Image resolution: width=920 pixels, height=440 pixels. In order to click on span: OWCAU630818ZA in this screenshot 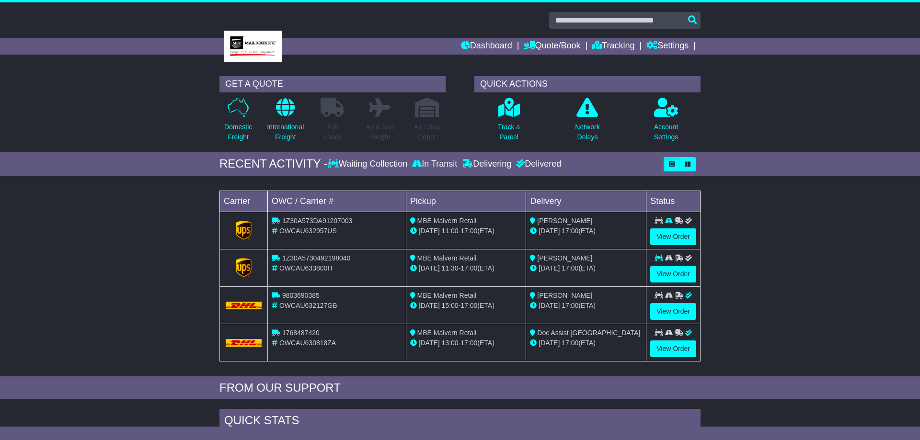, I will do `click(308, 343)`.